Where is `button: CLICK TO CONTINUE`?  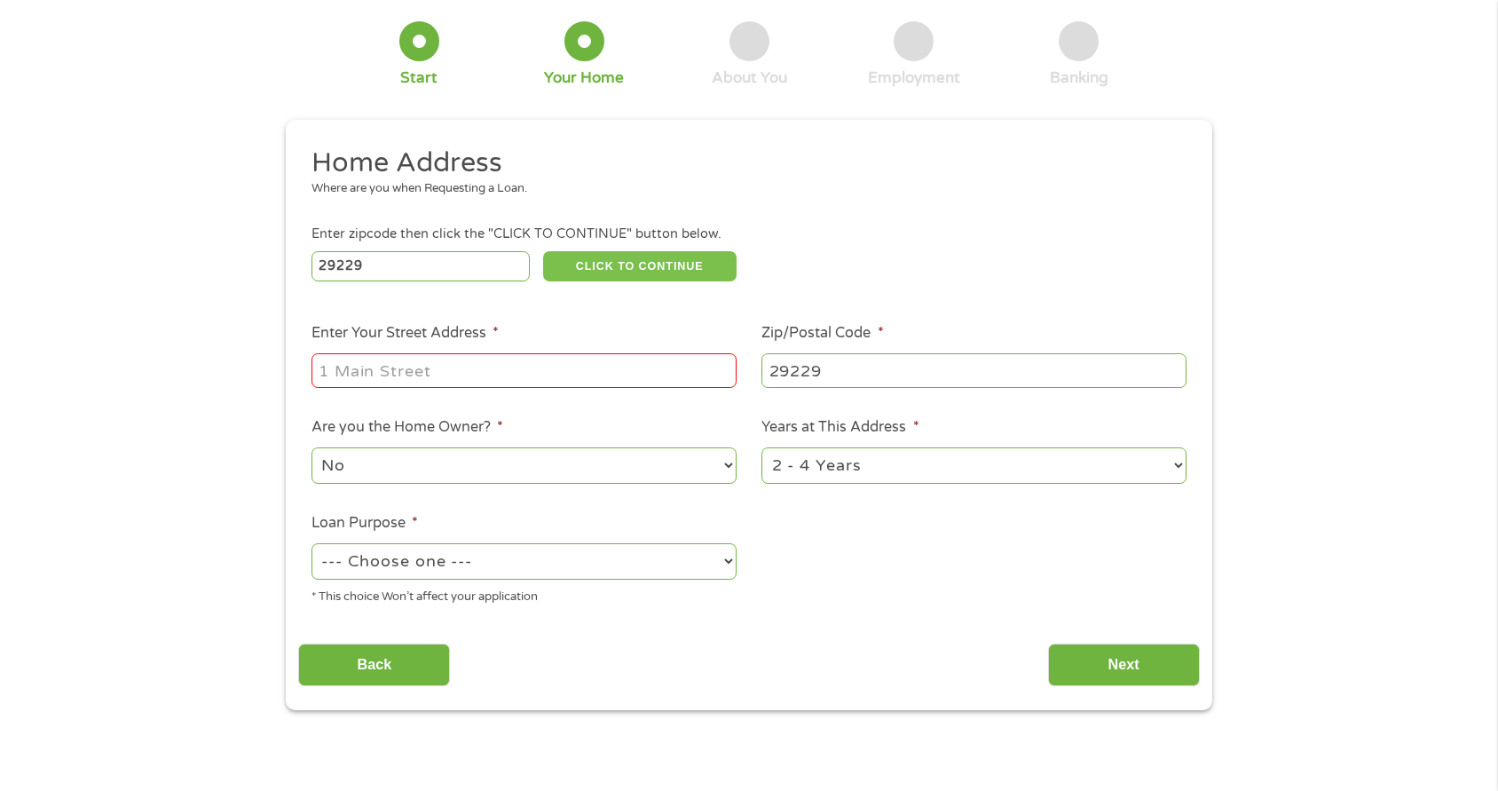 button: CLICK TO CONTINUE is located at coordinates (640, 266).